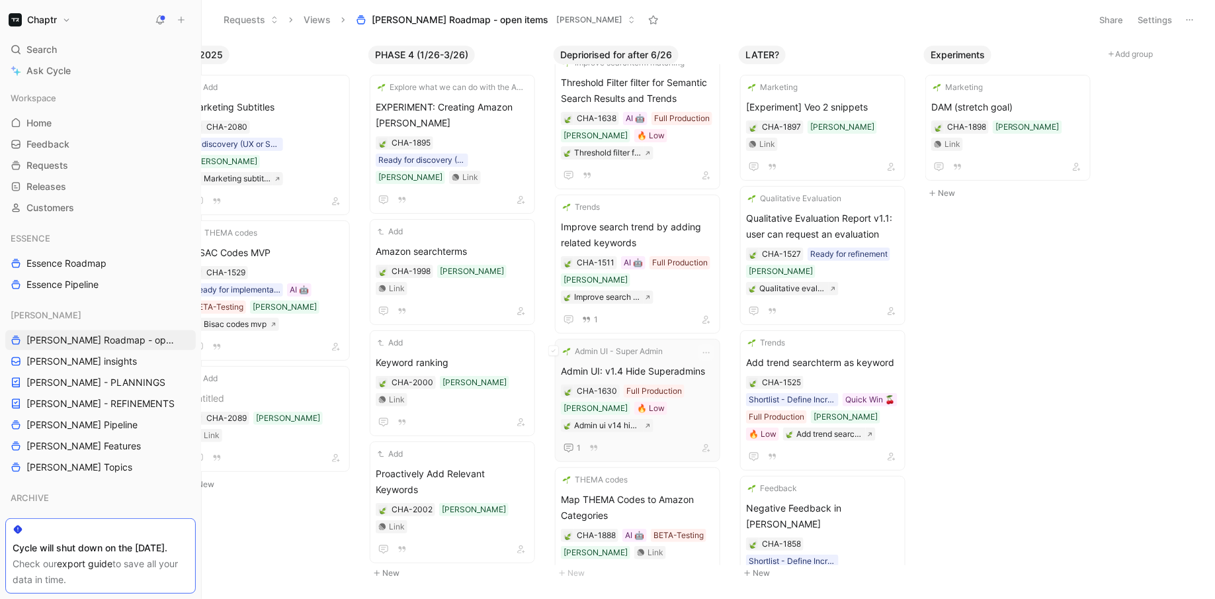 This screenshot has width=1215, height=599. Describe the element at coordinates (823, 363) in the screenshot. I see `span: Add trend searchterm as keyword` at that location.